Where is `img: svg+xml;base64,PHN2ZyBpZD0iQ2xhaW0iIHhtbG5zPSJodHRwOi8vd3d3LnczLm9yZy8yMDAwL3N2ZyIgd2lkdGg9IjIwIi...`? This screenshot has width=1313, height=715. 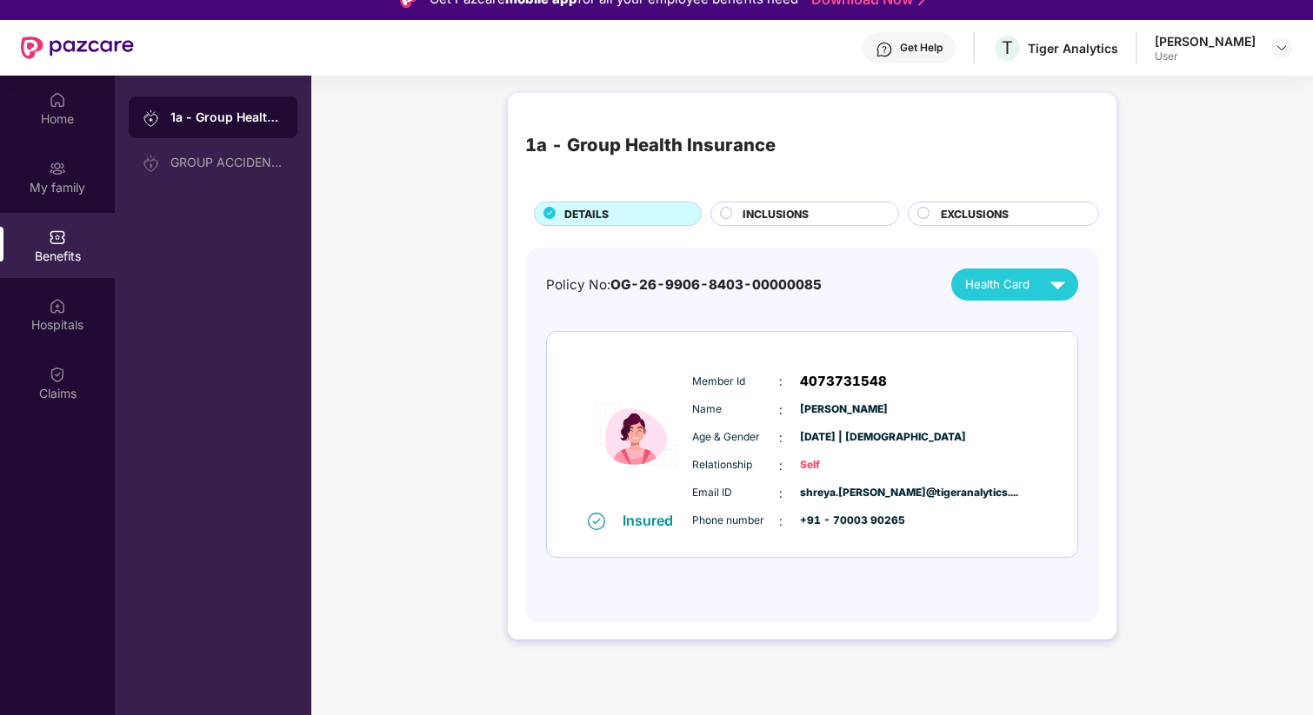
img: svg+xml;base64,PHN2ZyBpZD0iQ2xhaW0iIHhtbG5zPSJodHRwOi8vd3d3LnczLm9yZy8yMDAwL3N2ZyIgd2lkdGg9IjIwIi... is located at coordinates (57, 375).